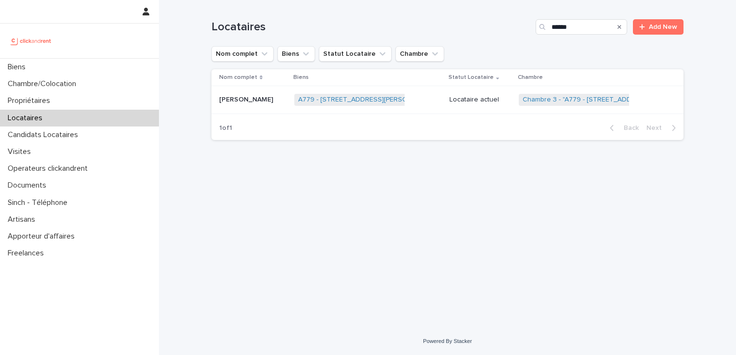  What do you see at coordinates (530, 78) in the screenshot?
I see `p: Chambre` at bounding box center [530, 78].